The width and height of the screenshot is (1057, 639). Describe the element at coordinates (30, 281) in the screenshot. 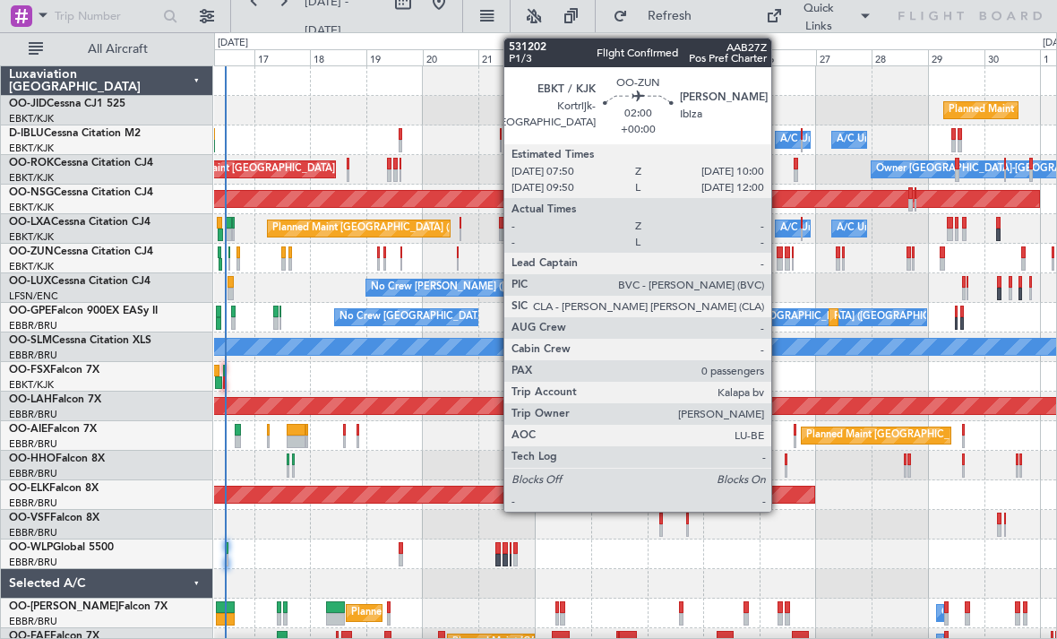

I see `span: OO-LUX` at that location.